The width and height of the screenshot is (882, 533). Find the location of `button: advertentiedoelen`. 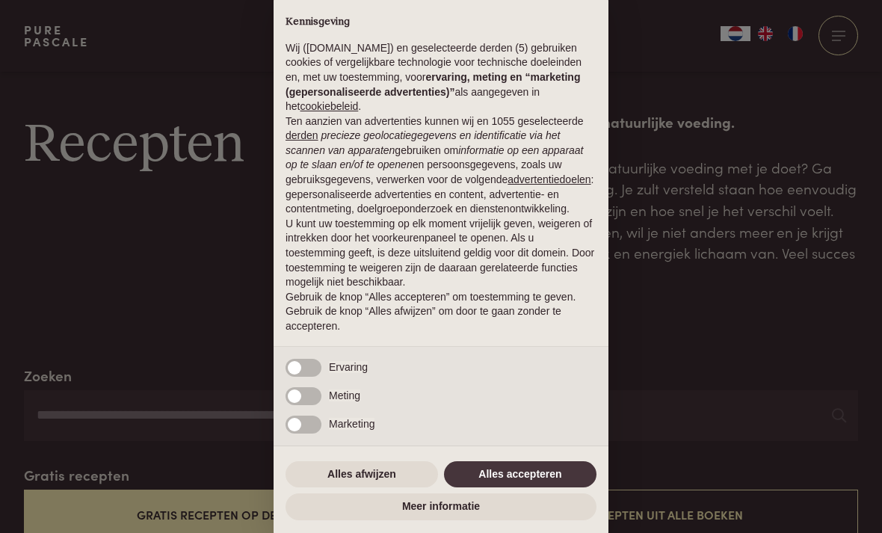

button: advertentiedoelen is located at coordinates (548, 180).